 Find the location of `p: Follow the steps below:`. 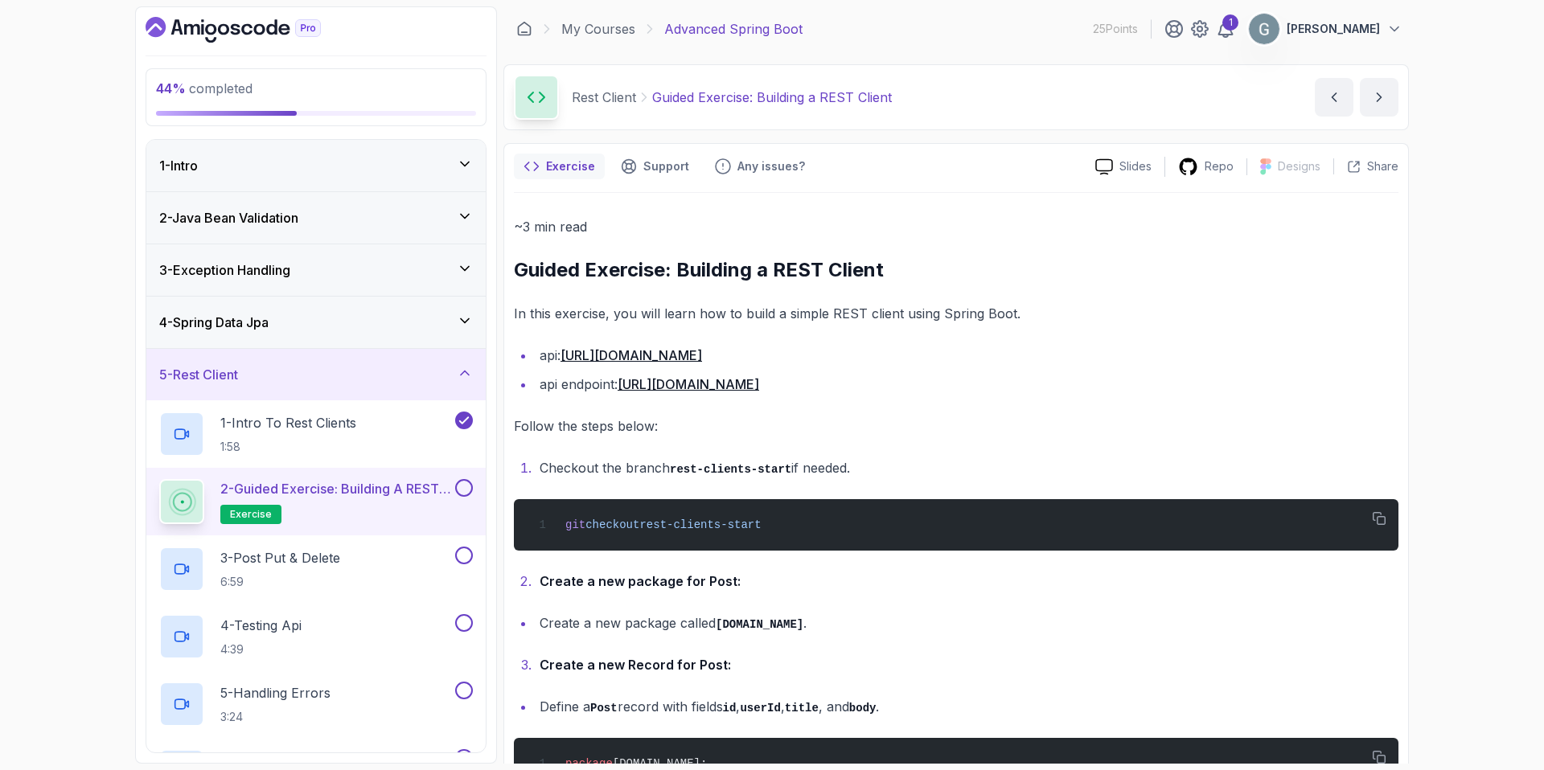

p: Follow the steps below: is located at coordinates (956, 426).